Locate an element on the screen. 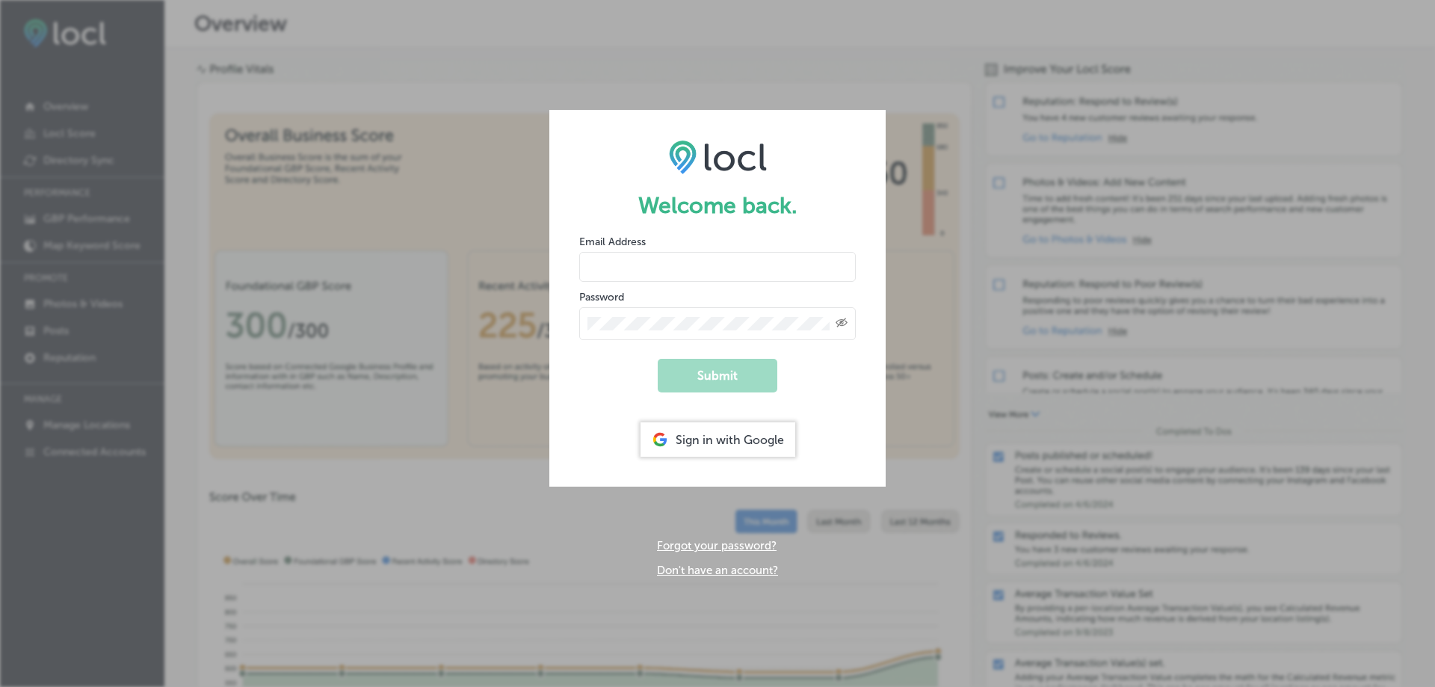 Image resolution: width=1435 pixels, height=687 pixels. label: Email Address is located at coordinates (612, 241).